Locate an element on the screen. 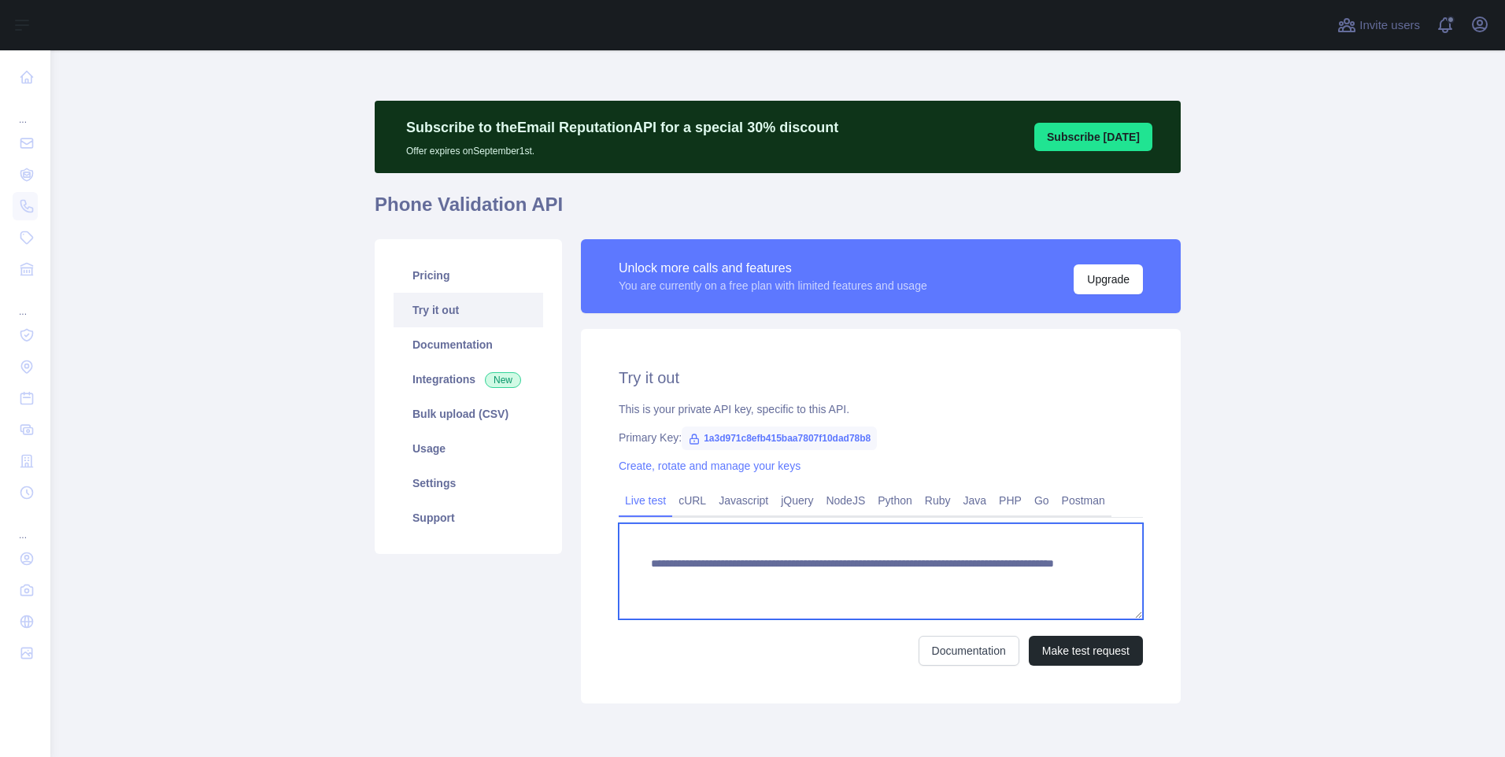 The width and height of the screenshot is (1505, 757). p: Offer expires on September 1st. is located at coordinates (622, 148).